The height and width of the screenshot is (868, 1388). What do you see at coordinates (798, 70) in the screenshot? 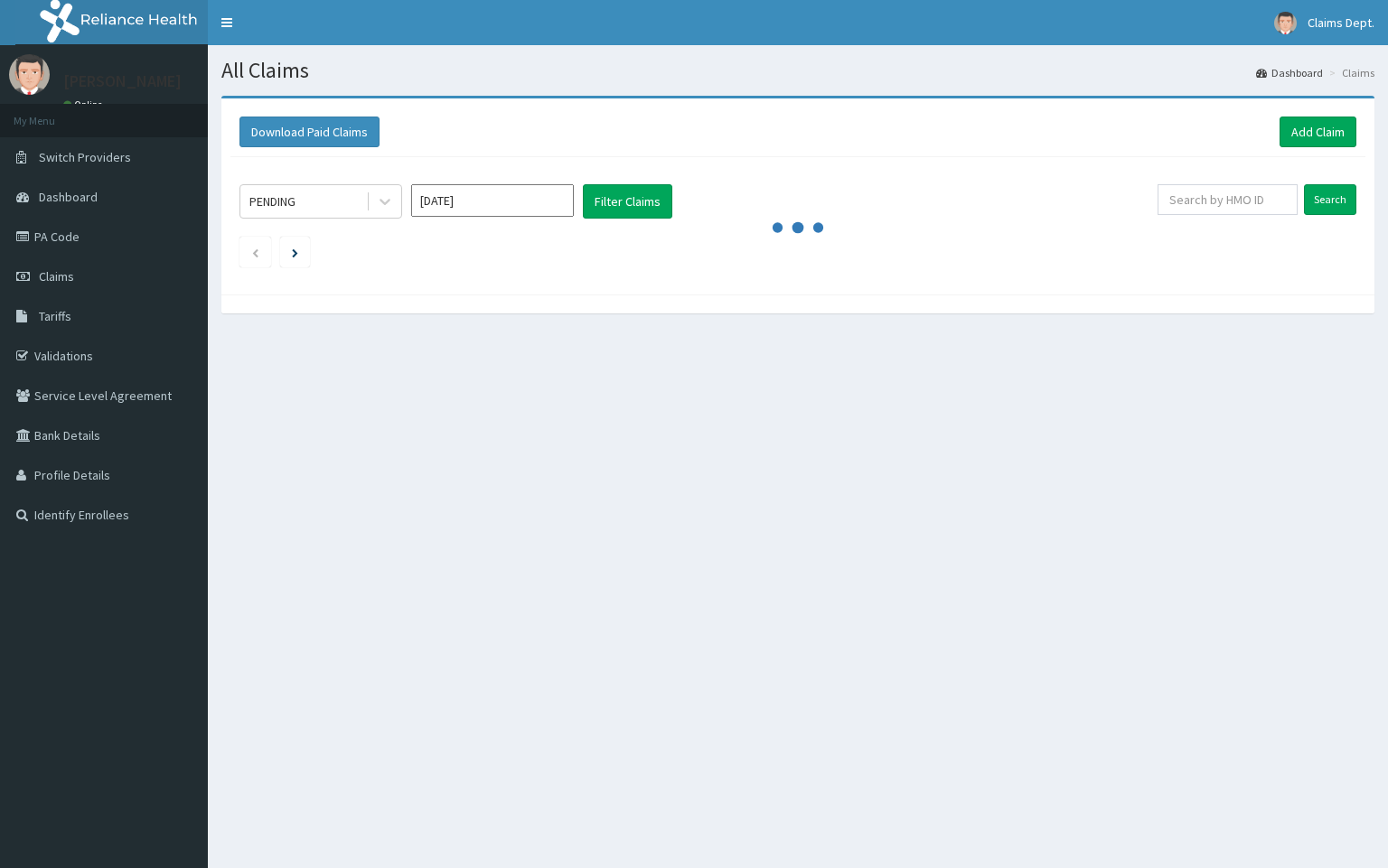
I see `h1: All Claims` at bounding box center [798, 70].